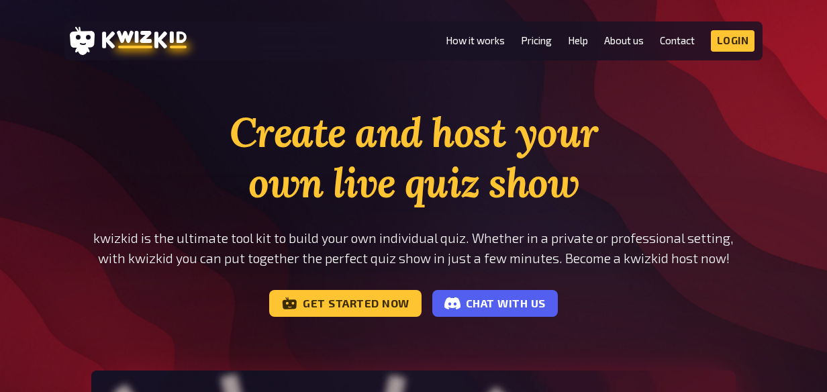 The height and width of the screenshot is (392, 827). Describe the element at coordinates (623, 40) in the screenshot. I see `a: About us` at that location.